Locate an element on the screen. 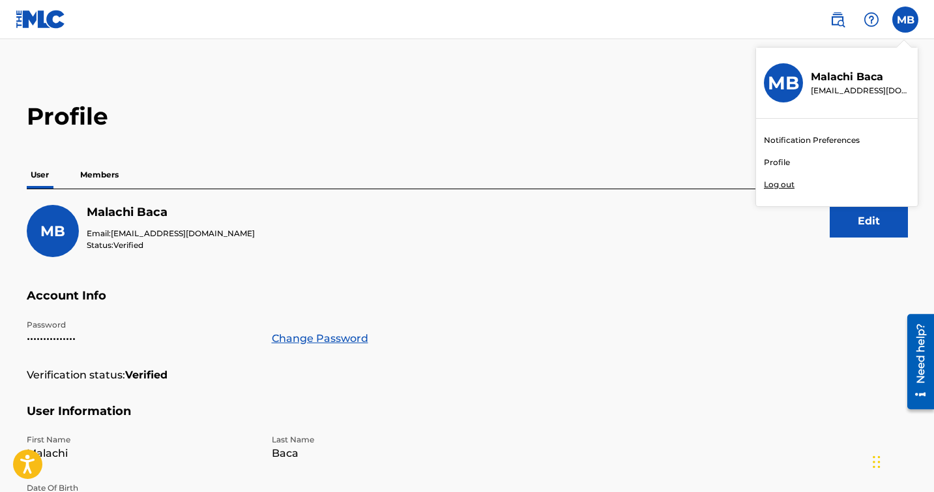 The width and height of the screenshot is (934, 492). img: help is located at coordinates (872, 20).